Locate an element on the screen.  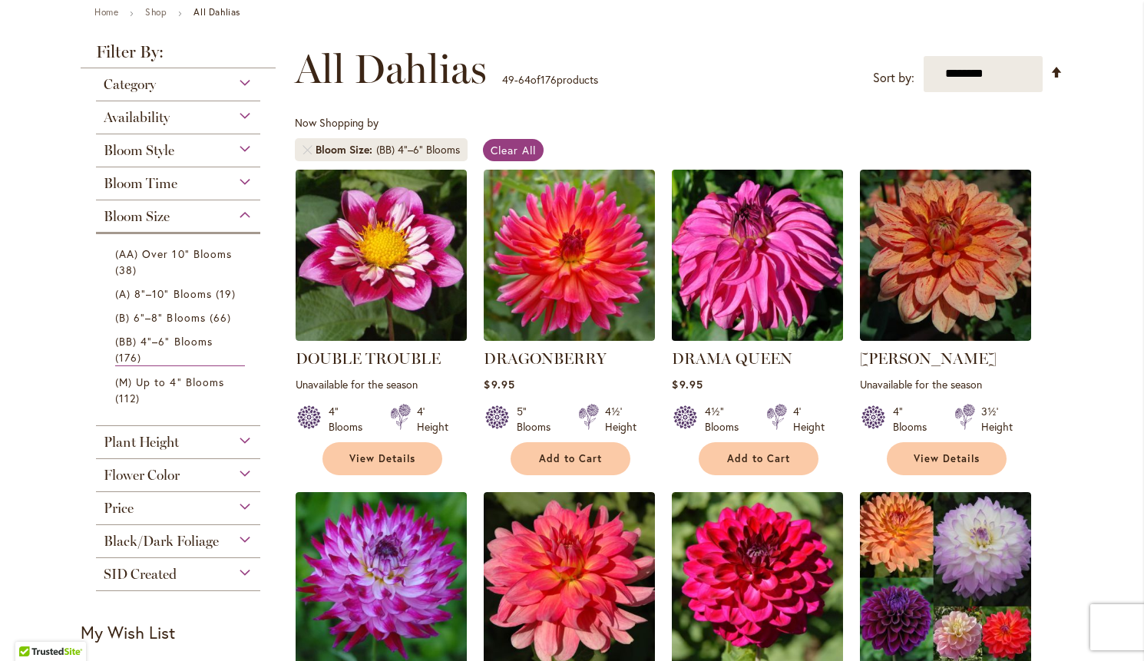
div: 5" Blooms is located at coordinates (538, 419).